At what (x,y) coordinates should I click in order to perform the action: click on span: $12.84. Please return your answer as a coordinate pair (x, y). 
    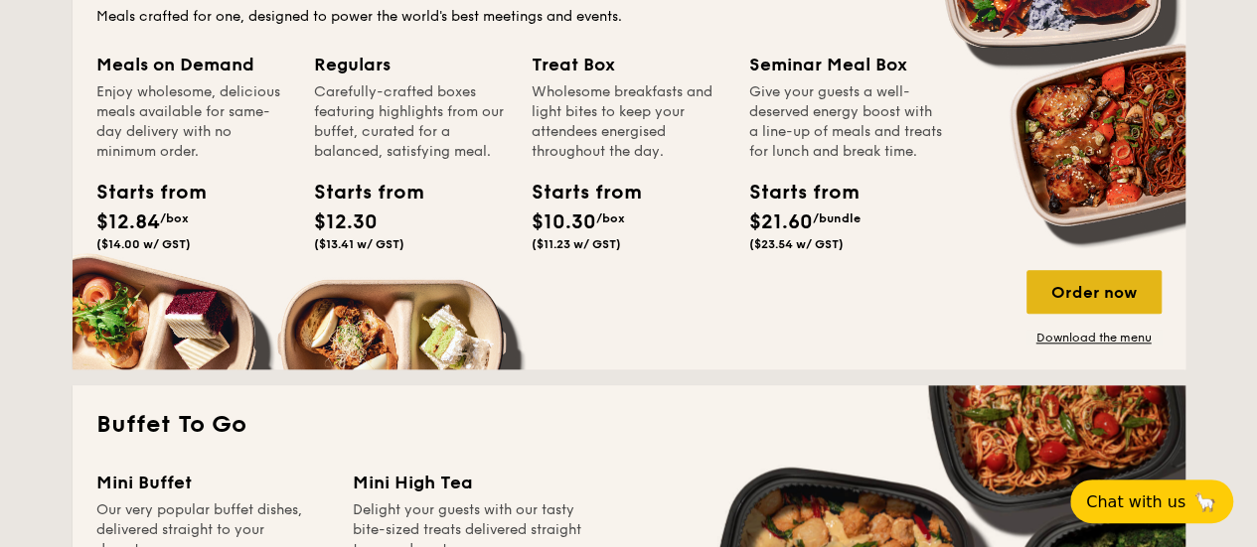
    Looking at the image, I should click on (128, 223).